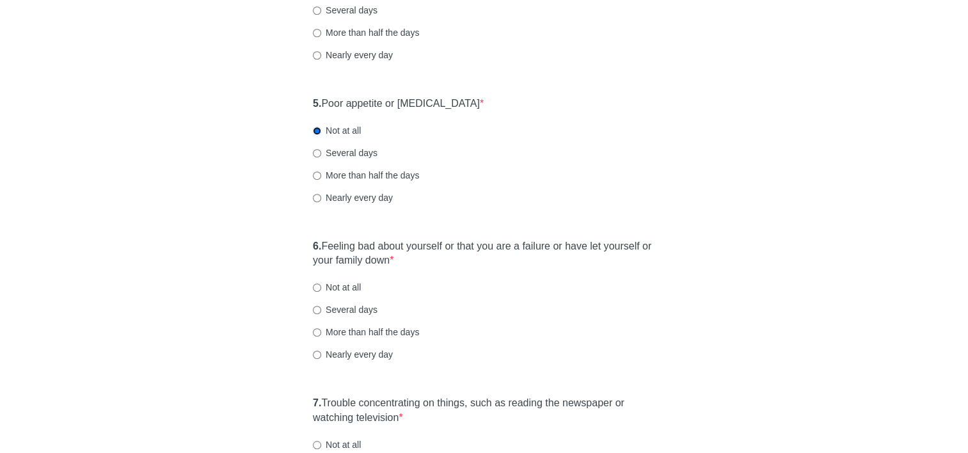  Describe the element at coordinates (317, 246) in the screenshot. I see `strong: 6.` at that location.